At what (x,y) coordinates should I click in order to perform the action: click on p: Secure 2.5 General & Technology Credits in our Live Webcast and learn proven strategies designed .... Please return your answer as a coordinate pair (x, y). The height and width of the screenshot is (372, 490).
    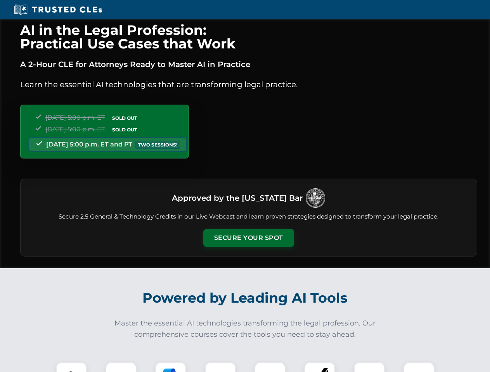
    Looking at the image, I should click on (249, 217).